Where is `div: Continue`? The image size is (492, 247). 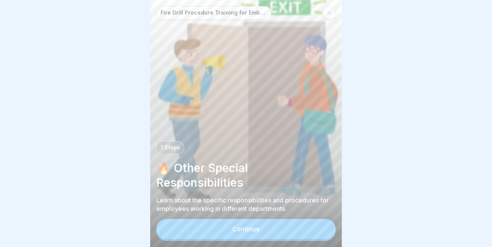
div: Continue is located at coordinates (246, 229).